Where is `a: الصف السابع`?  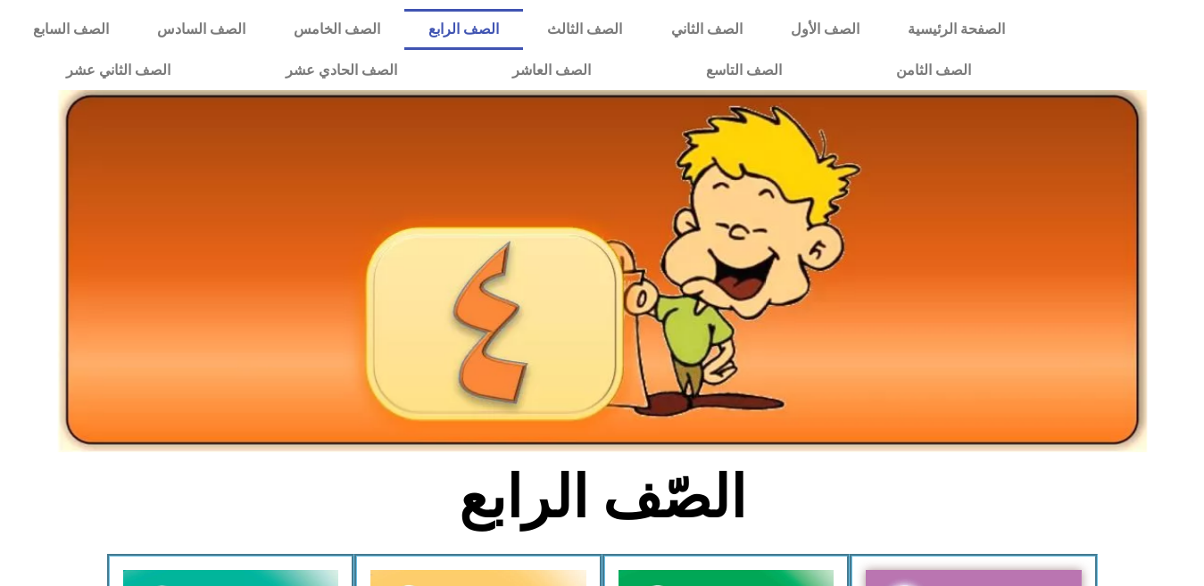
a: الصف السابع is located at coordinates (71, 29).